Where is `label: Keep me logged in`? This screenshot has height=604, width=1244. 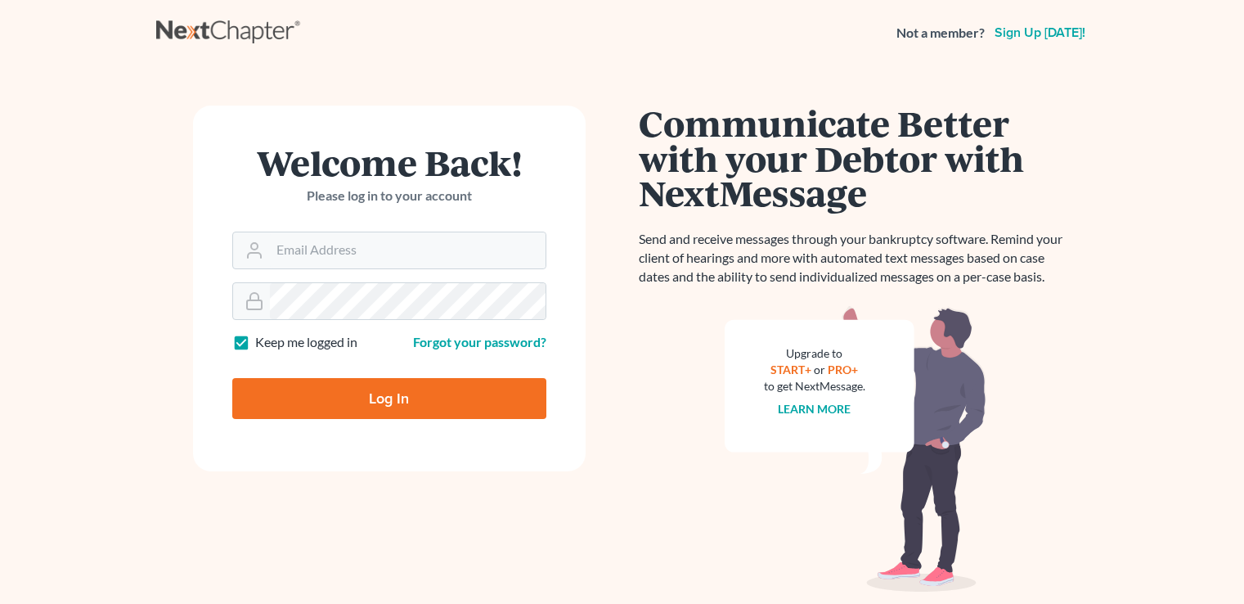
label: Keep me logged in is located at coordinates (306, 342).